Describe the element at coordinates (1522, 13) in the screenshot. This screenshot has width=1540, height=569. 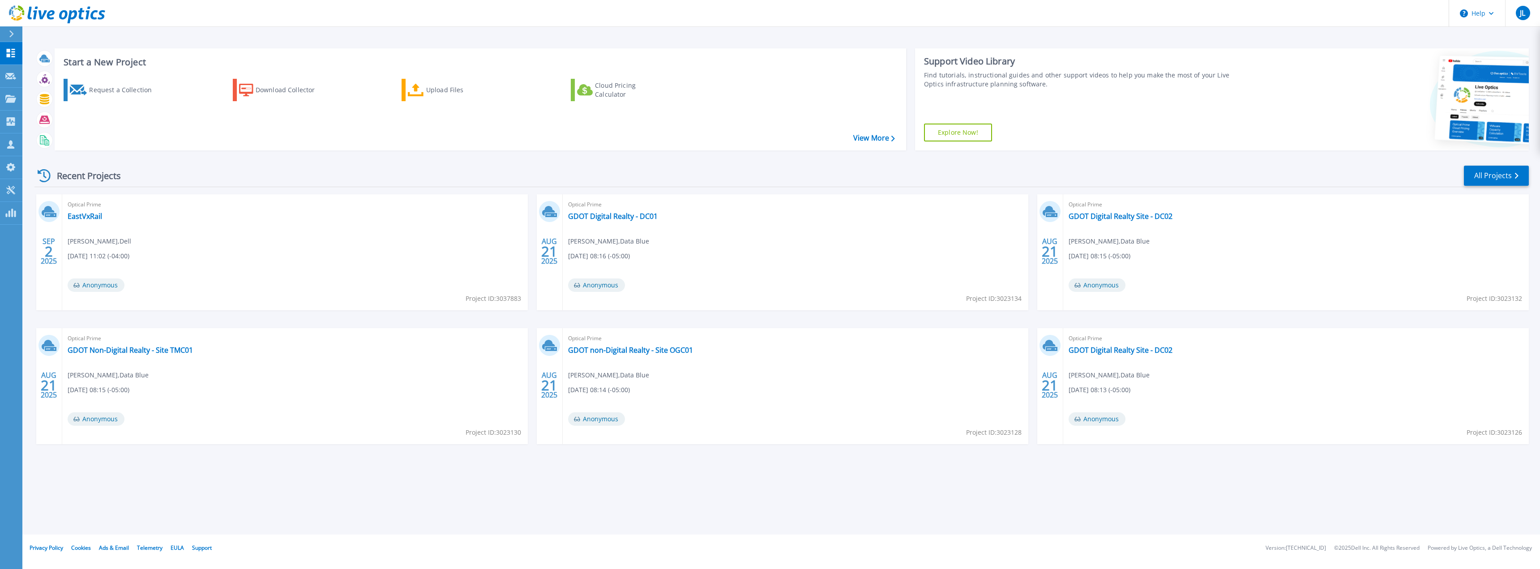
I see `span: JL` at that location.